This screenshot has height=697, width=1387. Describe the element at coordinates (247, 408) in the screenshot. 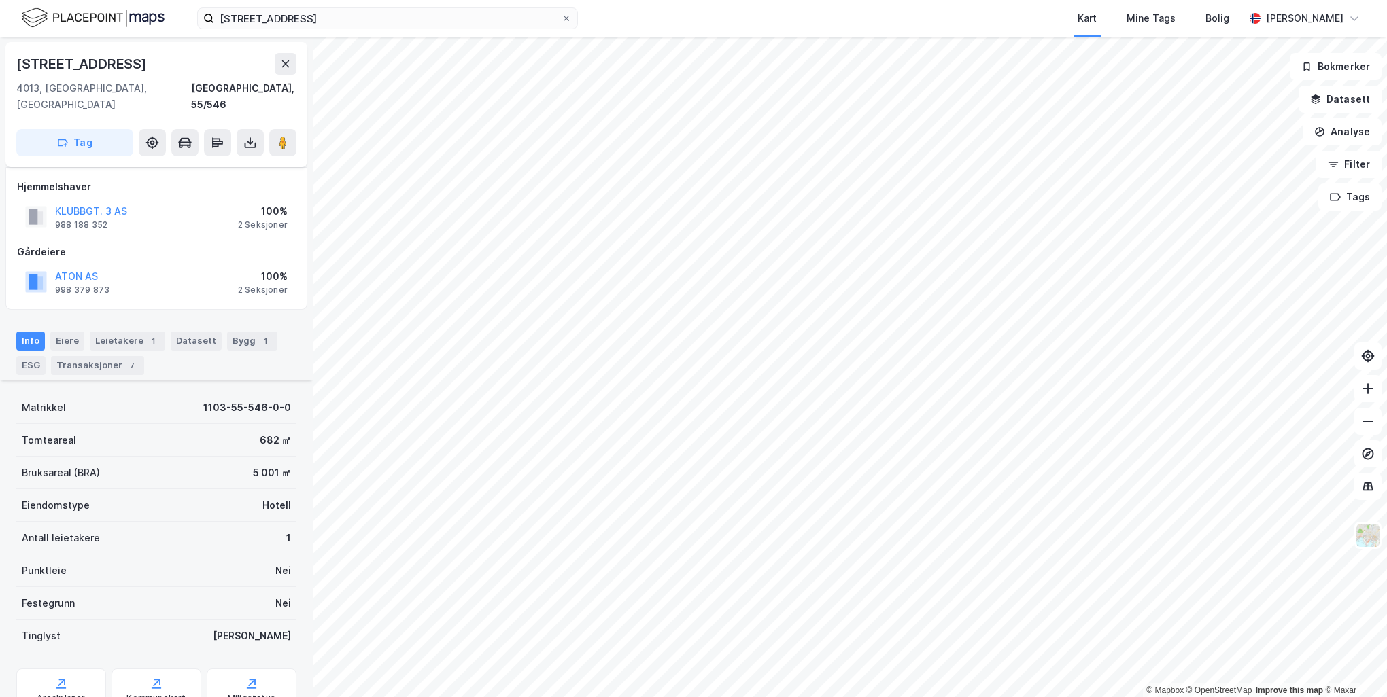

I see `div: 1103-55-546-0-0` at that location.